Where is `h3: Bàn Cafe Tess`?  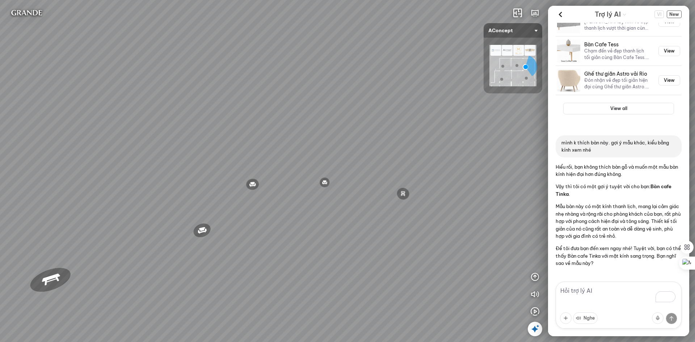
h3: Bàn Cafe Tess is located at coordinates (616, 44).